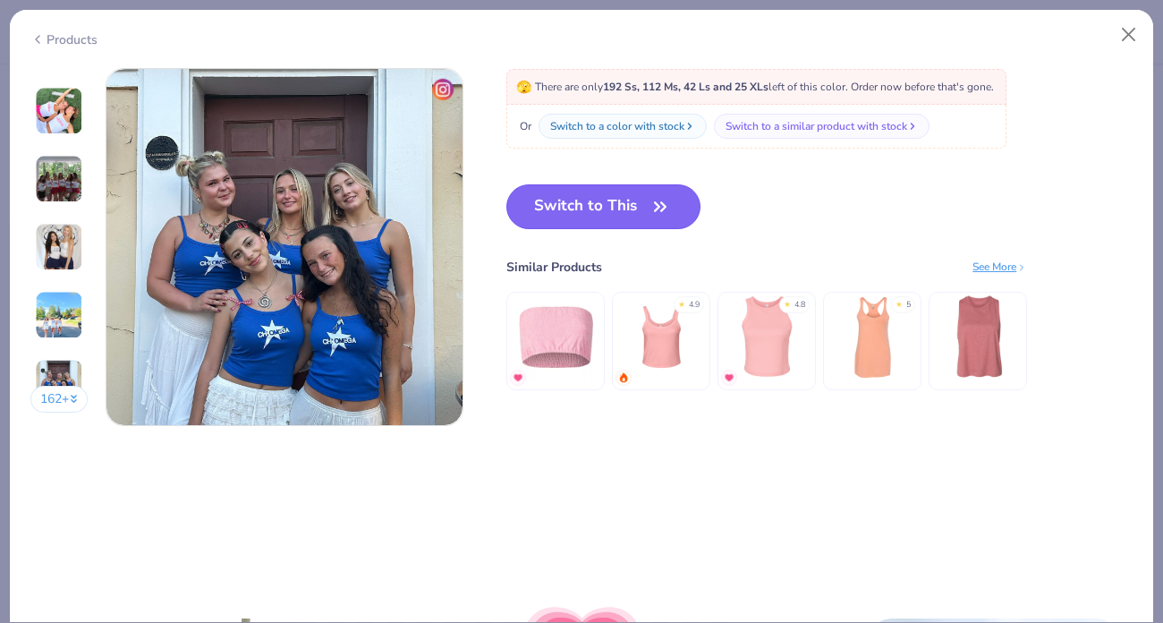 The image size is (1163, 623). I want to click on button: Close, so click(1129, 35).